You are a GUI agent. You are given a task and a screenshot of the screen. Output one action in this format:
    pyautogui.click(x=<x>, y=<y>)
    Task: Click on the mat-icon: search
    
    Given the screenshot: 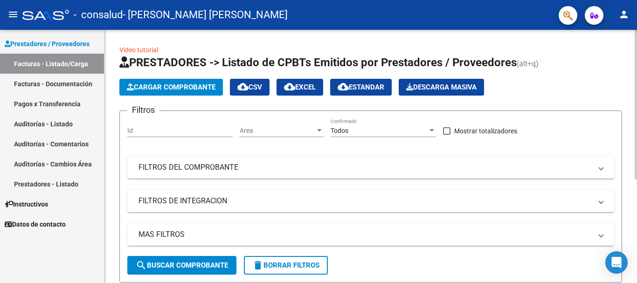 What is the action you would take?
    pyautogui.click(x=141, y=265)
    